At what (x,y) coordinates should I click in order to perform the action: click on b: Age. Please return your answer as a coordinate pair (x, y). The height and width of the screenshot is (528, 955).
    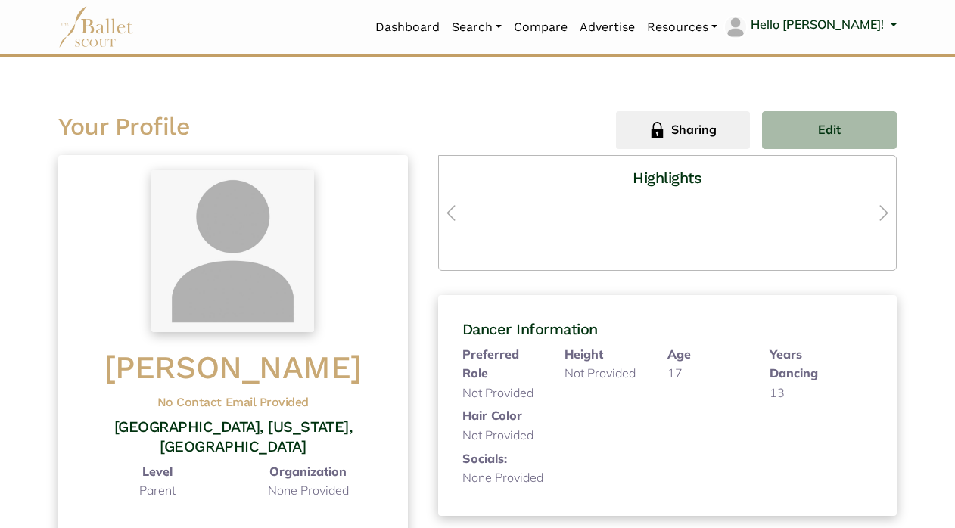
    Looking at the image, I should click on (679, 354).